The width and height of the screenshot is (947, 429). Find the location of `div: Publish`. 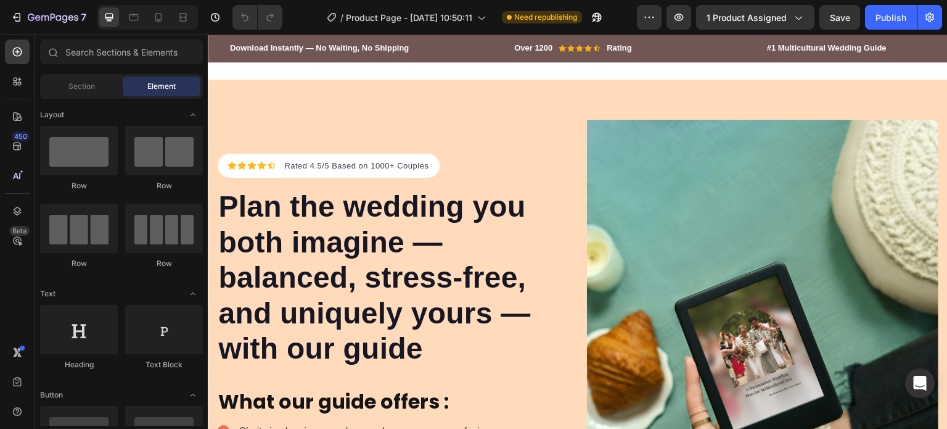

div: Publish is located at coordinates (891, 17).